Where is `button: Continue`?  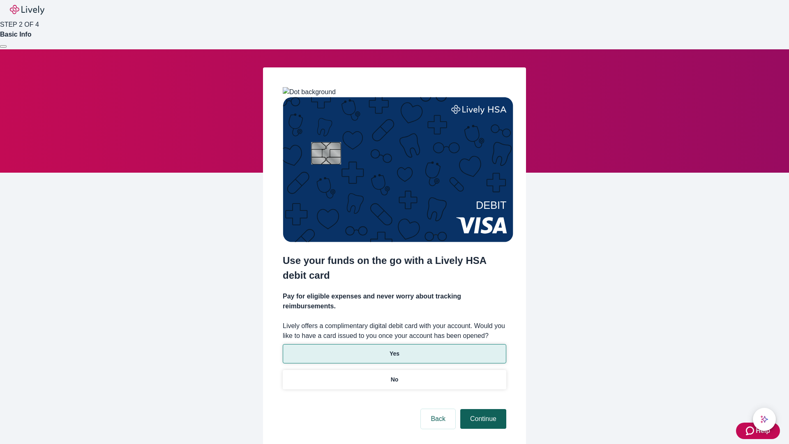
button: Continue is located at coordinates (483, 419).